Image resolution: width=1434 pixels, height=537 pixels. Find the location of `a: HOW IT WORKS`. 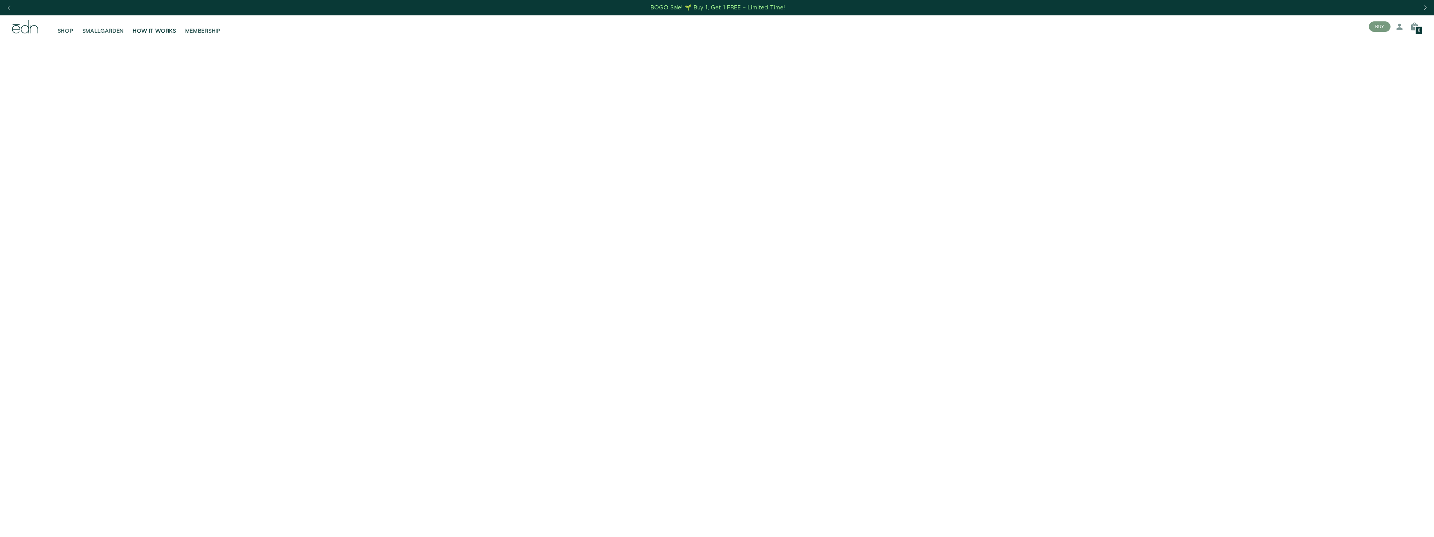

a: HOW IT WORKS is located at coordinates (154, 27).